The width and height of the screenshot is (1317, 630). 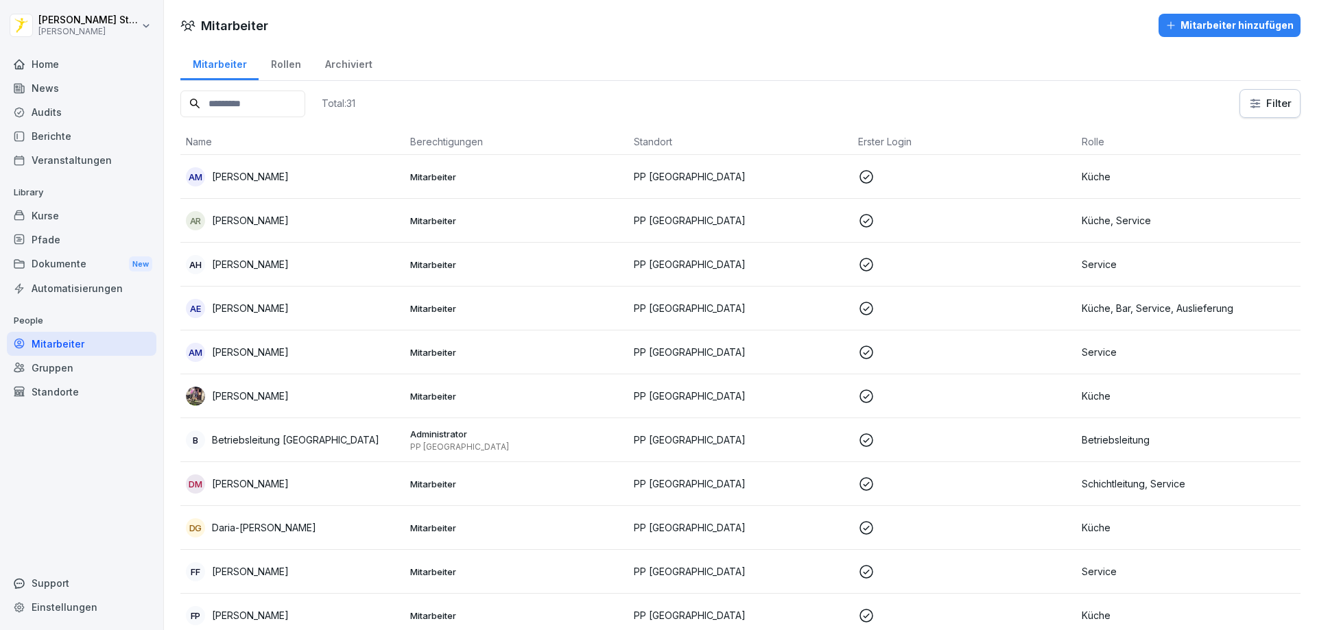 What do you see at coordinates (82, 239) in the screenshot?
I see `a: Pfade` at bounding box center [82, 239].